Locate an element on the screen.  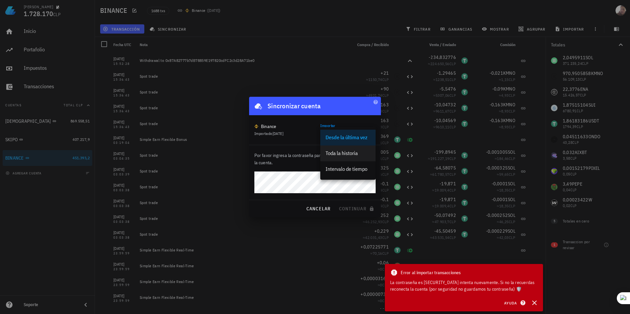
p: Por favor ingresa la contraseña para desbloquear y sincronizar la cuenta. is located at coordinates (315, 159).